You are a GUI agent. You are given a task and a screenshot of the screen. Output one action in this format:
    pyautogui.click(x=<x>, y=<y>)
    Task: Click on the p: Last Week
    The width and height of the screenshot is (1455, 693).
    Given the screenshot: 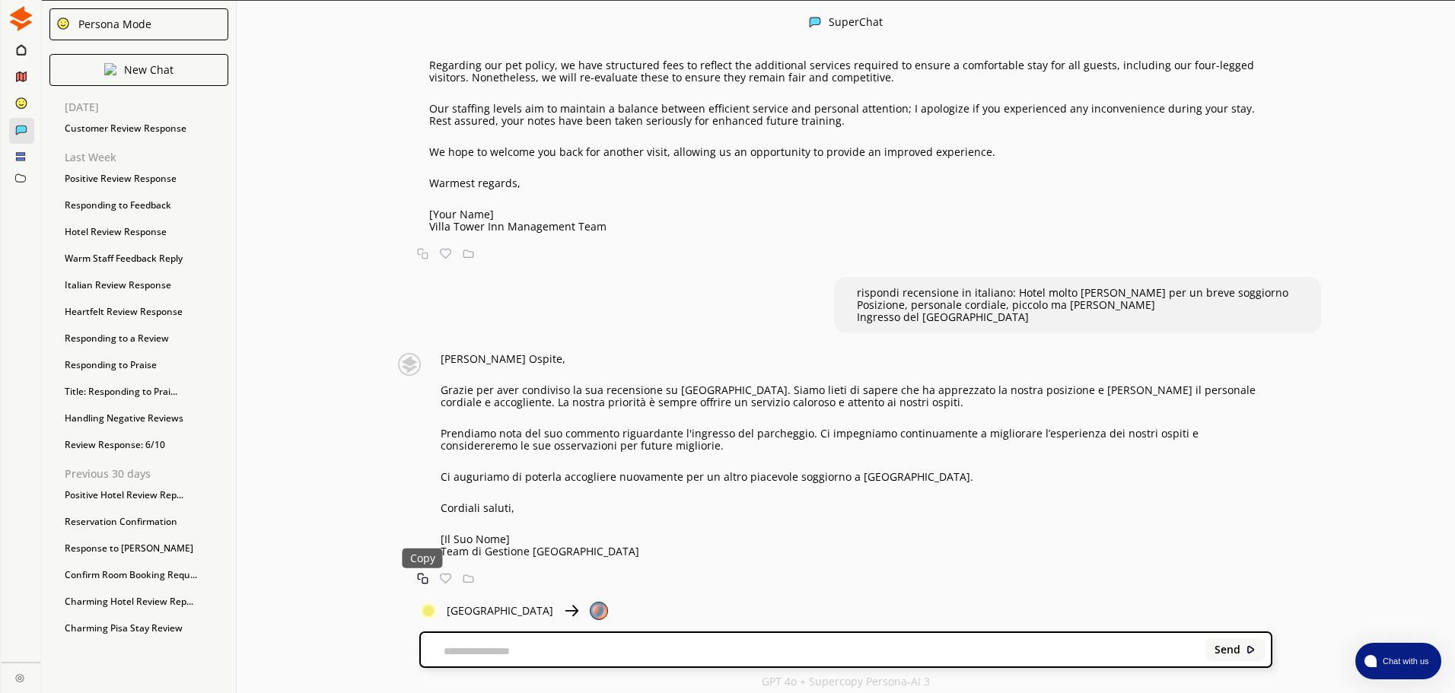 What is the action you would take?
    pyautogui.click(x=150, y=158)
    